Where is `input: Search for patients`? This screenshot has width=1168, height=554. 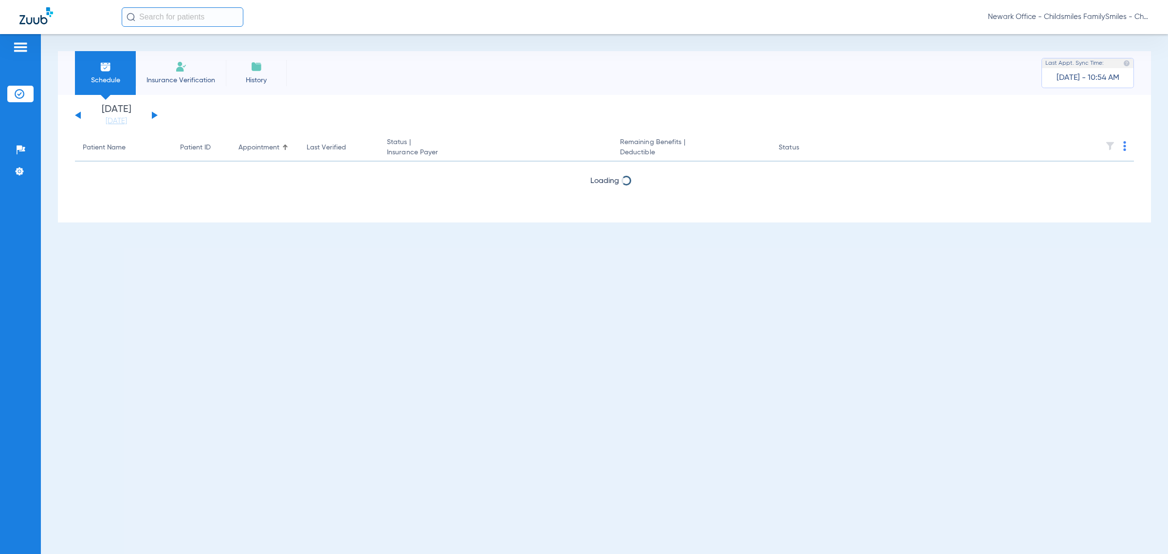
input: Search for patients is located at coordinates (183, 17).